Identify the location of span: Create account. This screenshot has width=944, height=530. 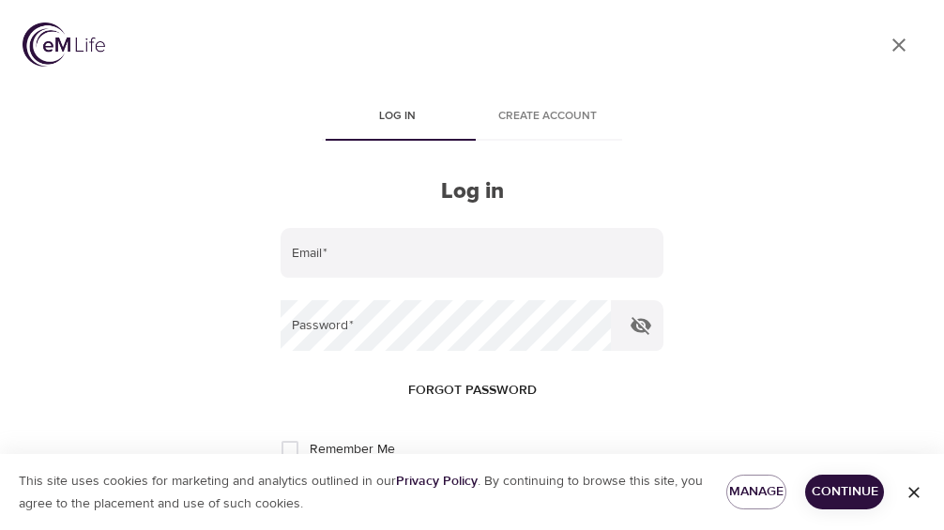
(547, 116).